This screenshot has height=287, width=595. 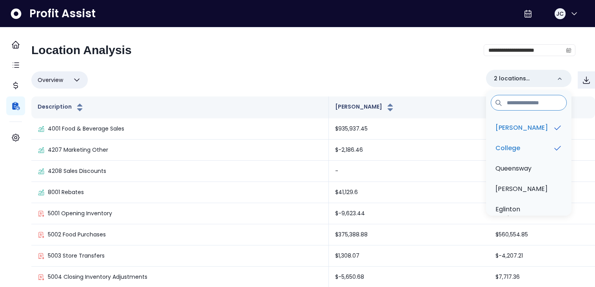 What do you see at coordinates (514, 169) in the screenshot?
I see `p: Queensway` at bounding box center [514, 169].